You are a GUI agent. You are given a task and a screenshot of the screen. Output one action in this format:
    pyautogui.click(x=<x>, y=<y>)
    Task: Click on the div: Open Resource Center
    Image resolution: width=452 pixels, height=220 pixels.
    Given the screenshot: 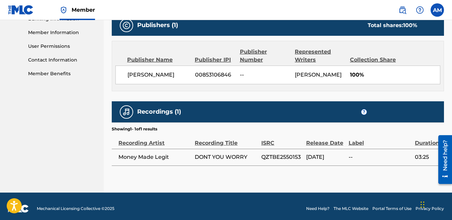 What is the action you would take?
    pyautogui.click(x=12, y=27)
    